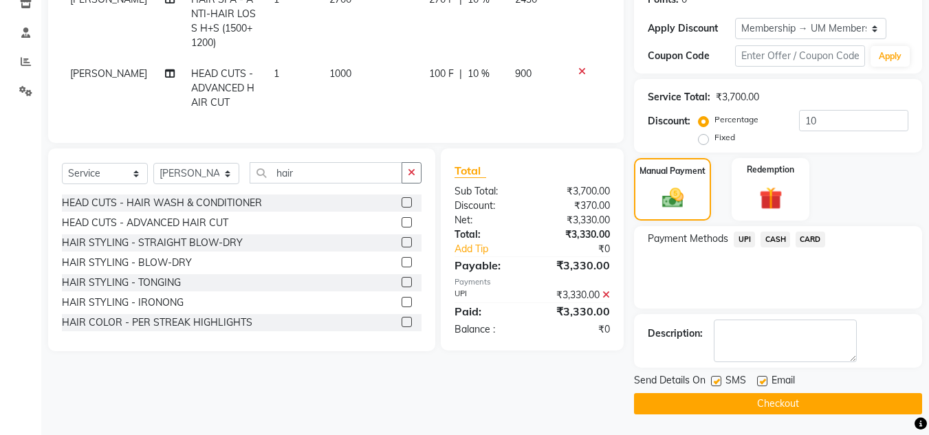  What do you see at coordinates (783, 382) in the screenshot?
I see `span: Email` at bounding box center [783, 382].